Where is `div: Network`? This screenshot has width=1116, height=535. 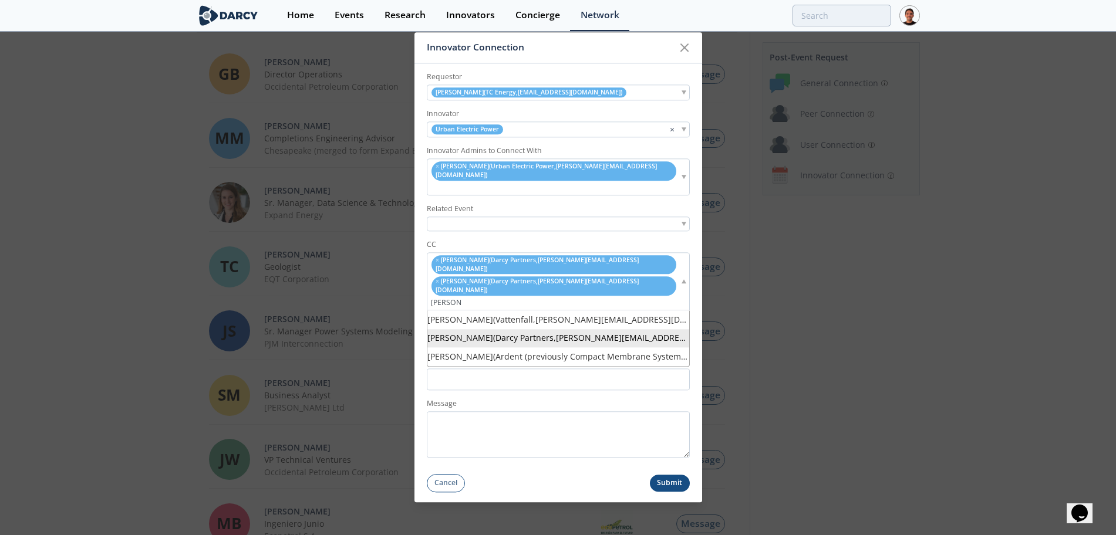 div: Network is located at coordinates (600, 15).